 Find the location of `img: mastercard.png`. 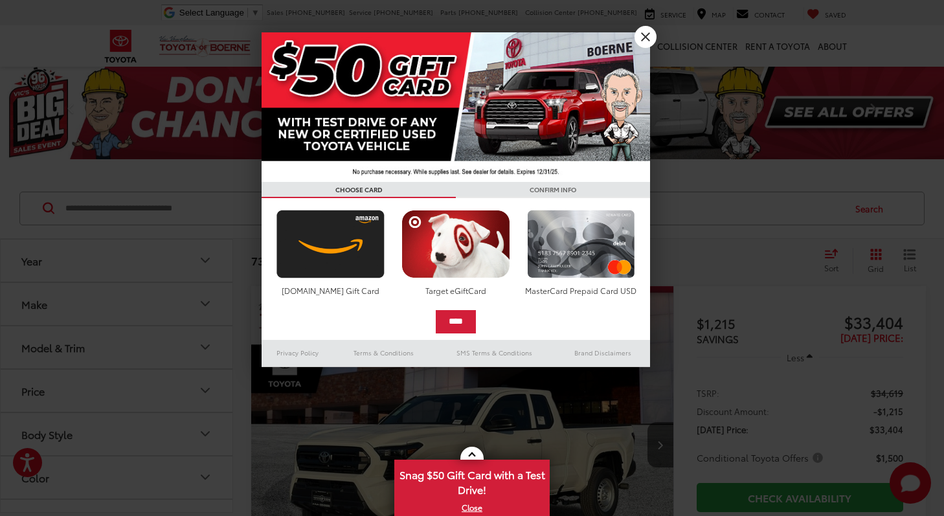

img: mastercard.png is located at coordinates (581, 244).